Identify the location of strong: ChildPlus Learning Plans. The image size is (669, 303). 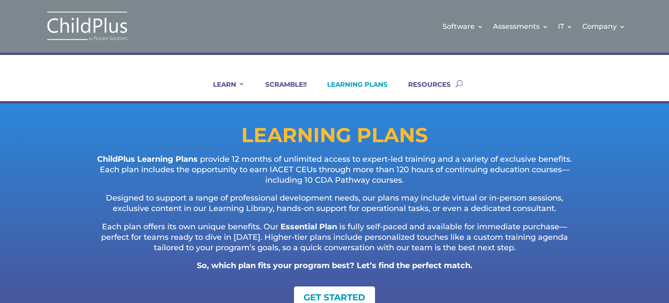
(147, 159).